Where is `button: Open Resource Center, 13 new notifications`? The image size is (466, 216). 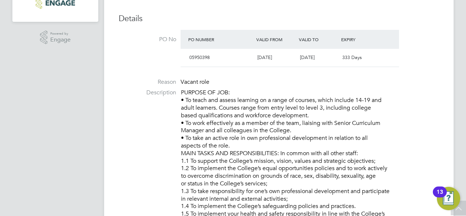 button: Open Resource Center, 13 new notifications is located at coordinates (449, 199).